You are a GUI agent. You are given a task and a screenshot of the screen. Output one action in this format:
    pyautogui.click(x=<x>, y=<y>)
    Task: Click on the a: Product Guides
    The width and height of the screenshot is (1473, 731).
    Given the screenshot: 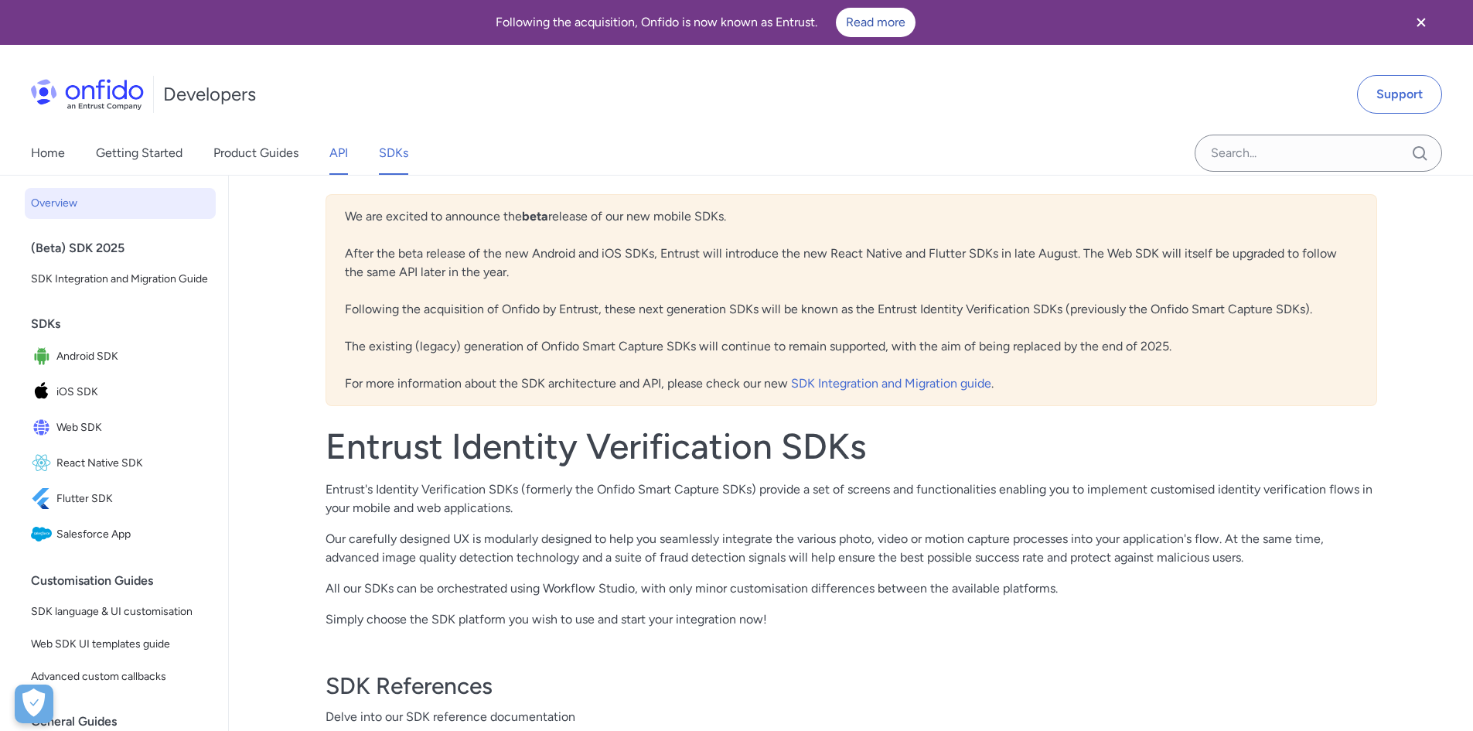 What is the action you would take?
    pyautogui.click(x=256, y=153)
    